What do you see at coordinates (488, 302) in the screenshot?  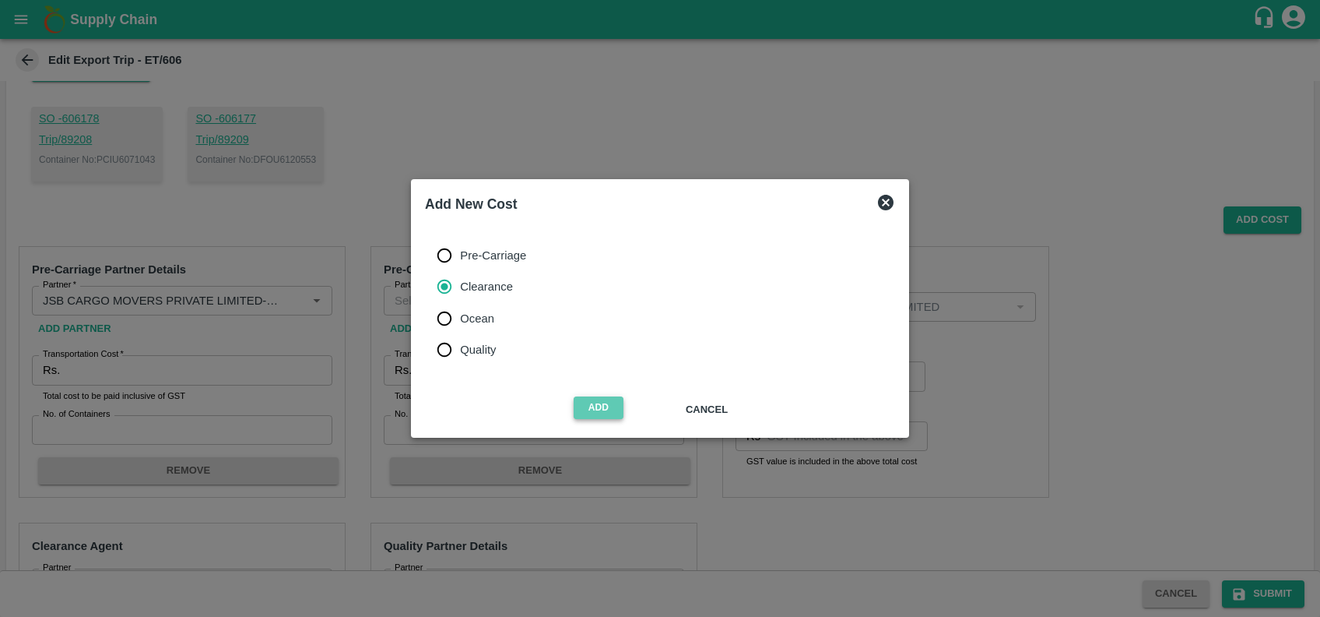 I see `div: cost_type` at bounding box center [488, 302].